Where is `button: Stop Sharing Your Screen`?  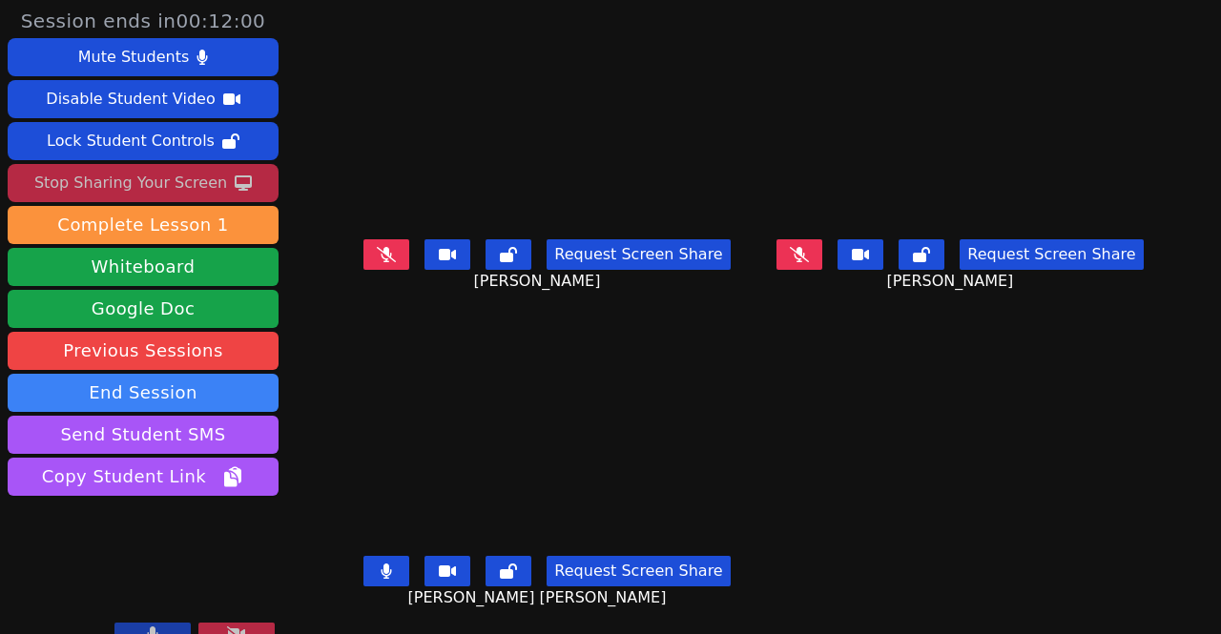 button: Stop Sharing Your Screen is located at coordinates (143, 183).